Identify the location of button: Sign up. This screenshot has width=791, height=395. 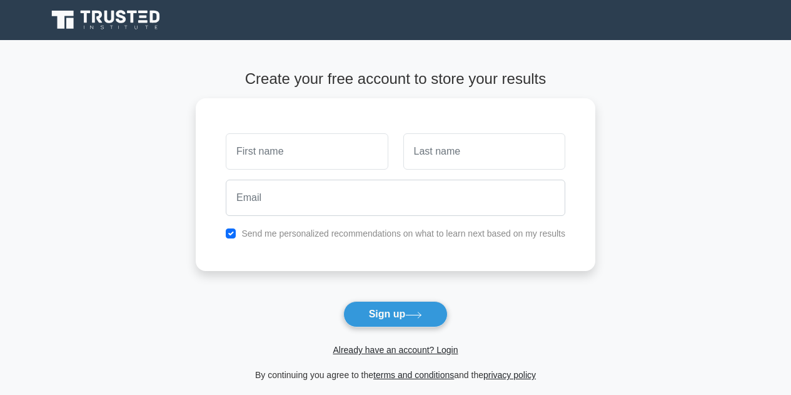
(396, 314).